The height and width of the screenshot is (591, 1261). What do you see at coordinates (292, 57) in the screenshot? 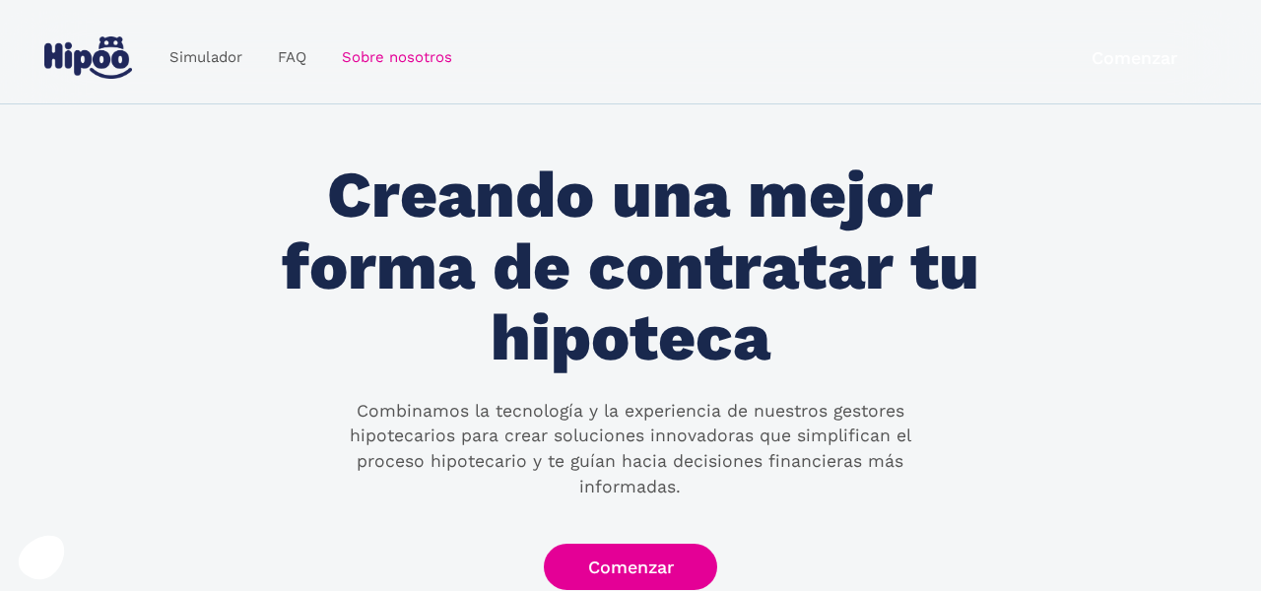
I see `a: FAQ` at bounding box center [292, 57].